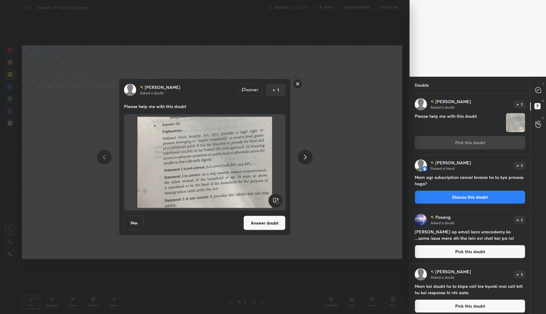  Describe the element at coordinates (543, 84) in the screenshot. I see `p: T` at that location.